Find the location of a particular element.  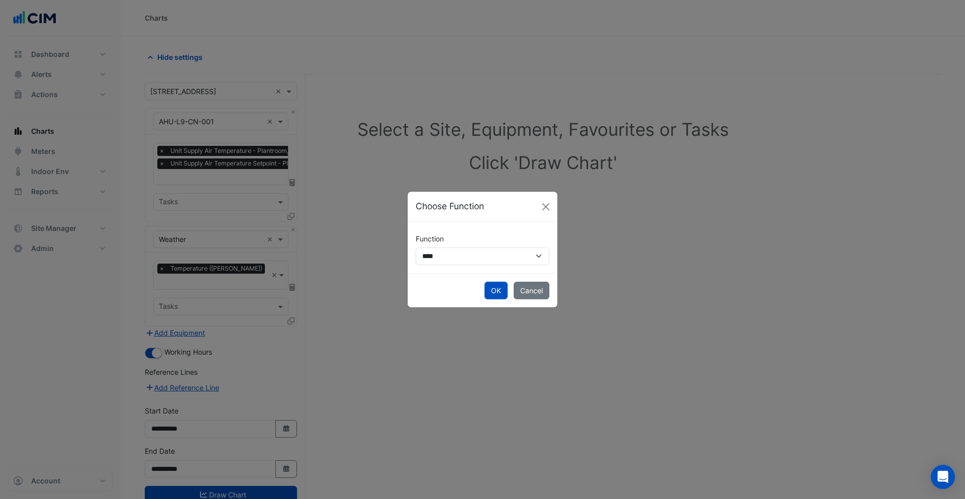

button: OK is located at coordinates (496, 290).